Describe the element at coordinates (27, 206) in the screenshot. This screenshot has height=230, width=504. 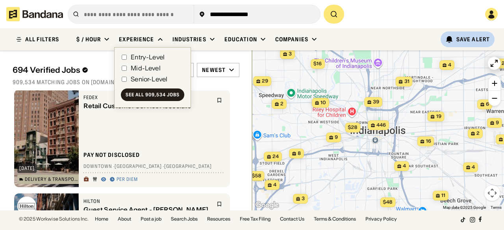
I see `img: Hilton logo` at that location.